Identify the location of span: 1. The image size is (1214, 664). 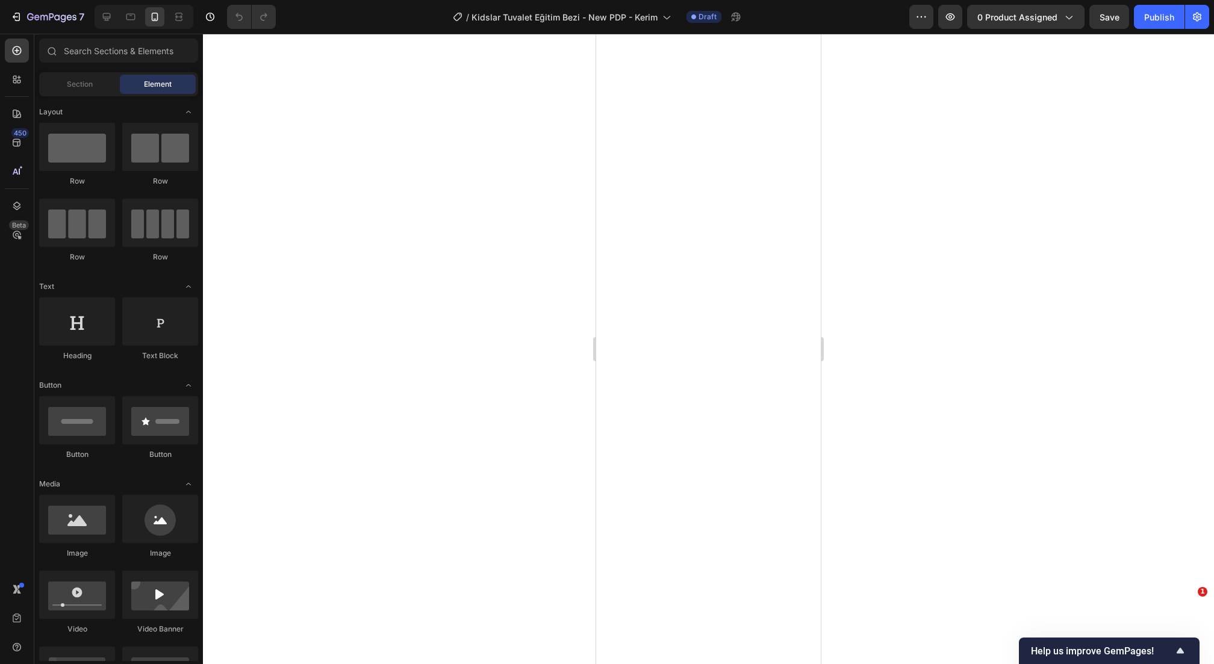
(1202, 592).